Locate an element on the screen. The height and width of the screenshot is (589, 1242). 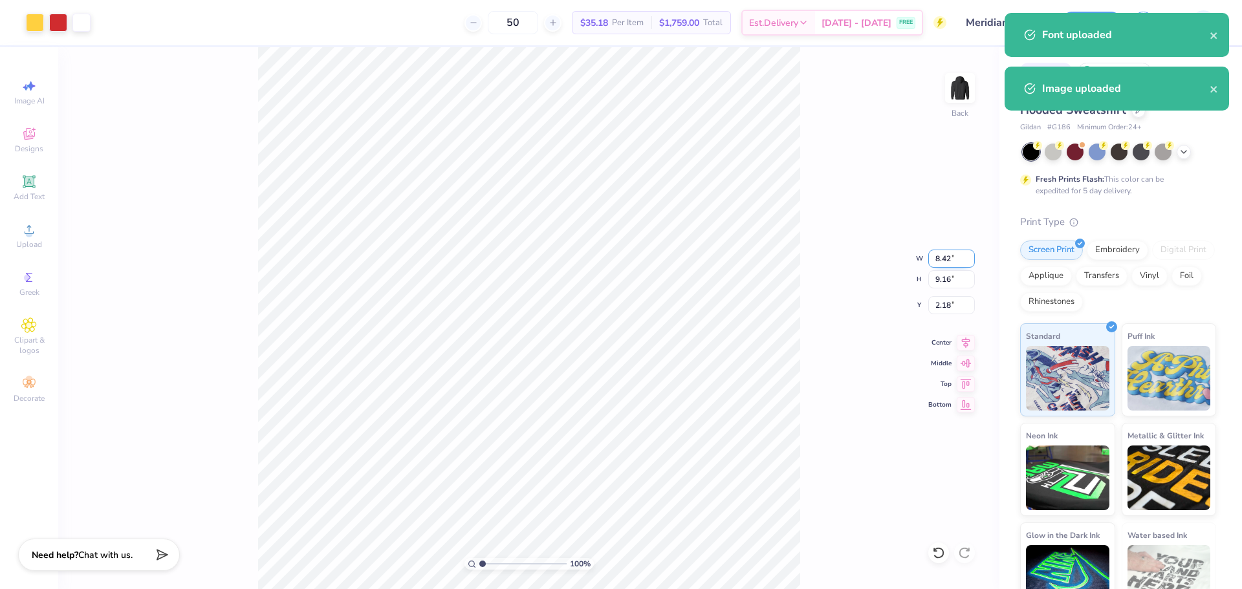
div: This color can be expedited for 5 day delivery. is located at coordinates (1115, 185).